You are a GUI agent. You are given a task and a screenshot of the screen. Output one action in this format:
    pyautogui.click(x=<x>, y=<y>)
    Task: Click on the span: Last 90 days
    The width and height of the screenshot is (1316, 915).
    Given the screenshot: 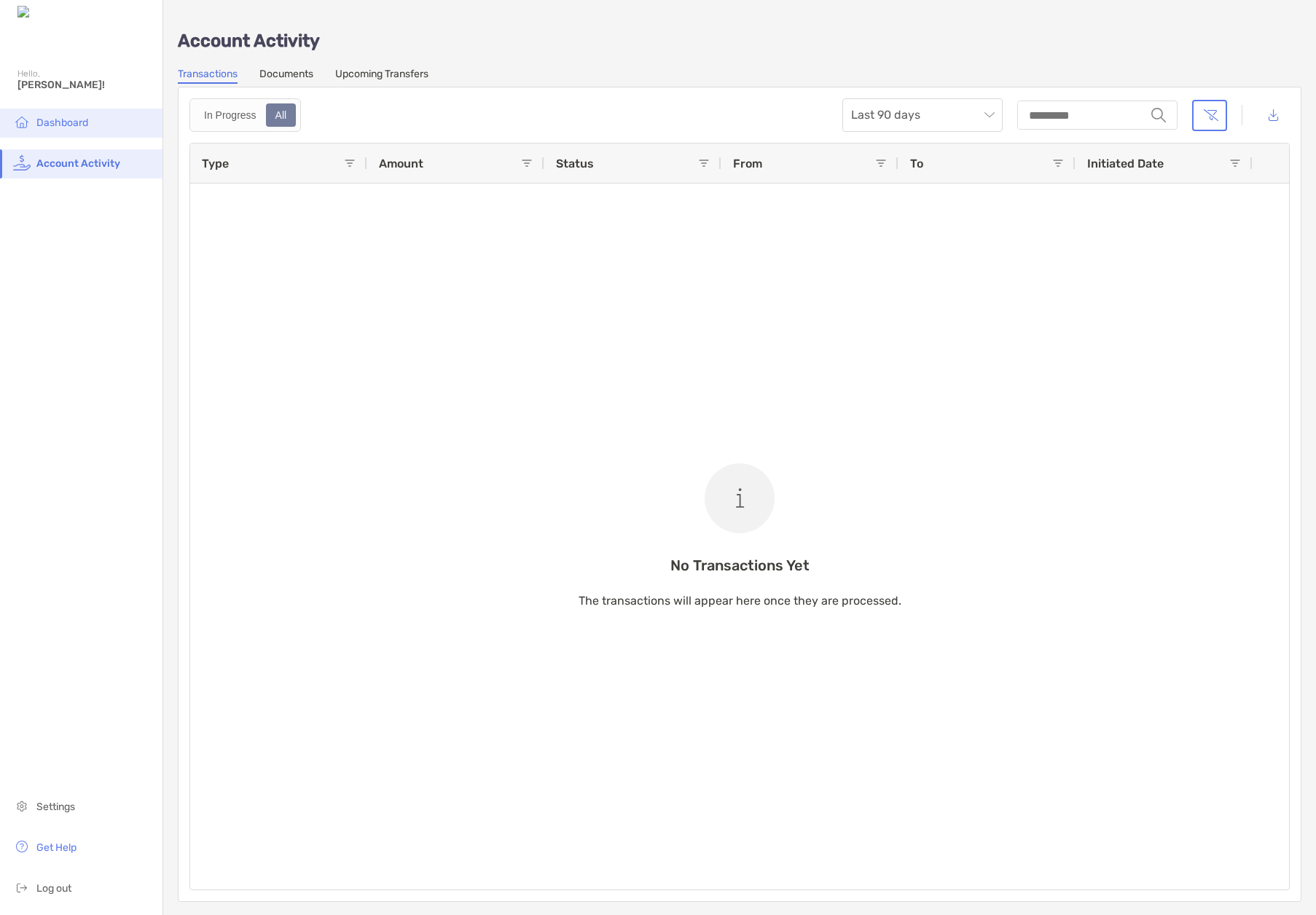 What is the action you would take?
    pyautogui.click(x=922, y=115)
    